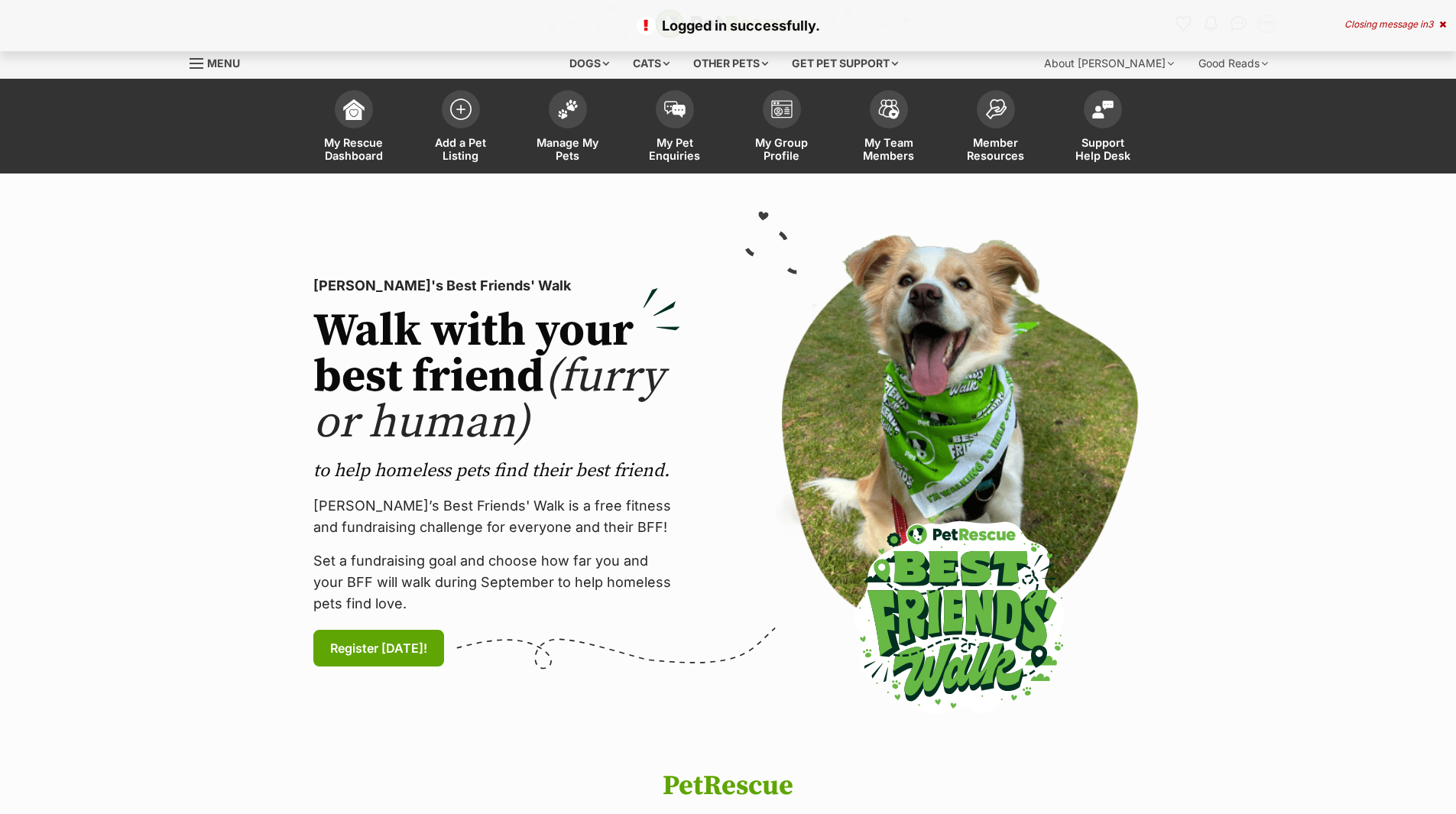 Image resolution: width=1456 pixels, height=814 pixels. What do you see at coordinates (590, 64) in the screenshot?
I see `div: Dogs` at bounding box center [590, 64].